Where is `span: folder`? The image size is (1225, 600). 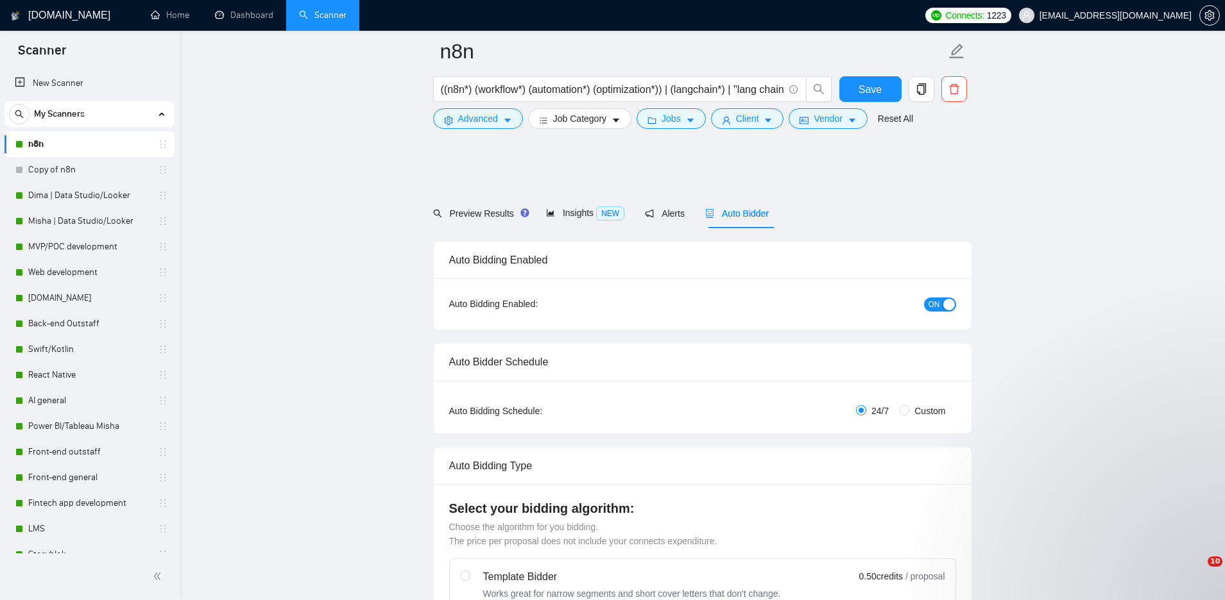 span: folder is located at coordinates (652, 120).